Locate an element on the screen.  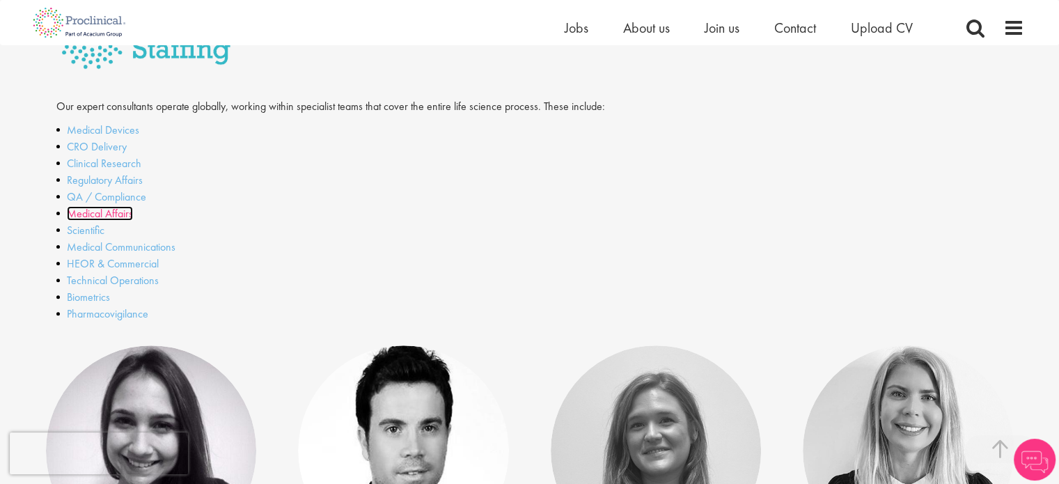
a: Contact is located at coordinates (795, 28).